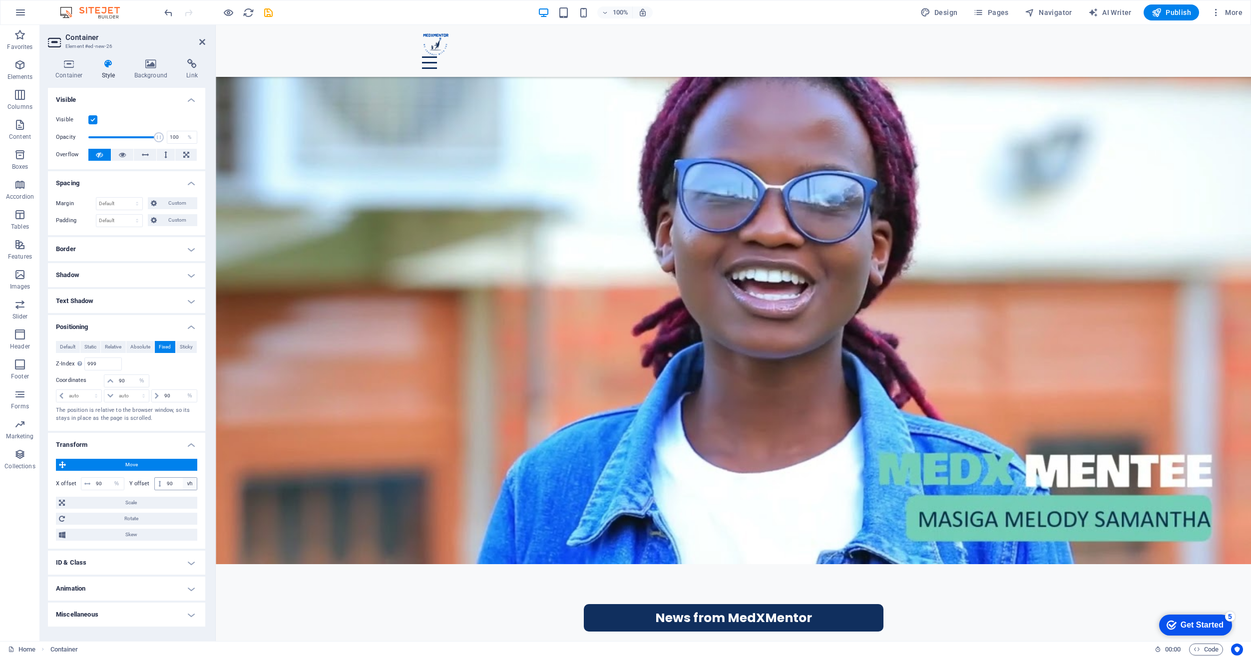 The height and width of the screenshot is (657, 1251). What do you see at coordinates (126, 589) in the screenshot?
I see `h4: Animation` at bounding box center [126, 589].